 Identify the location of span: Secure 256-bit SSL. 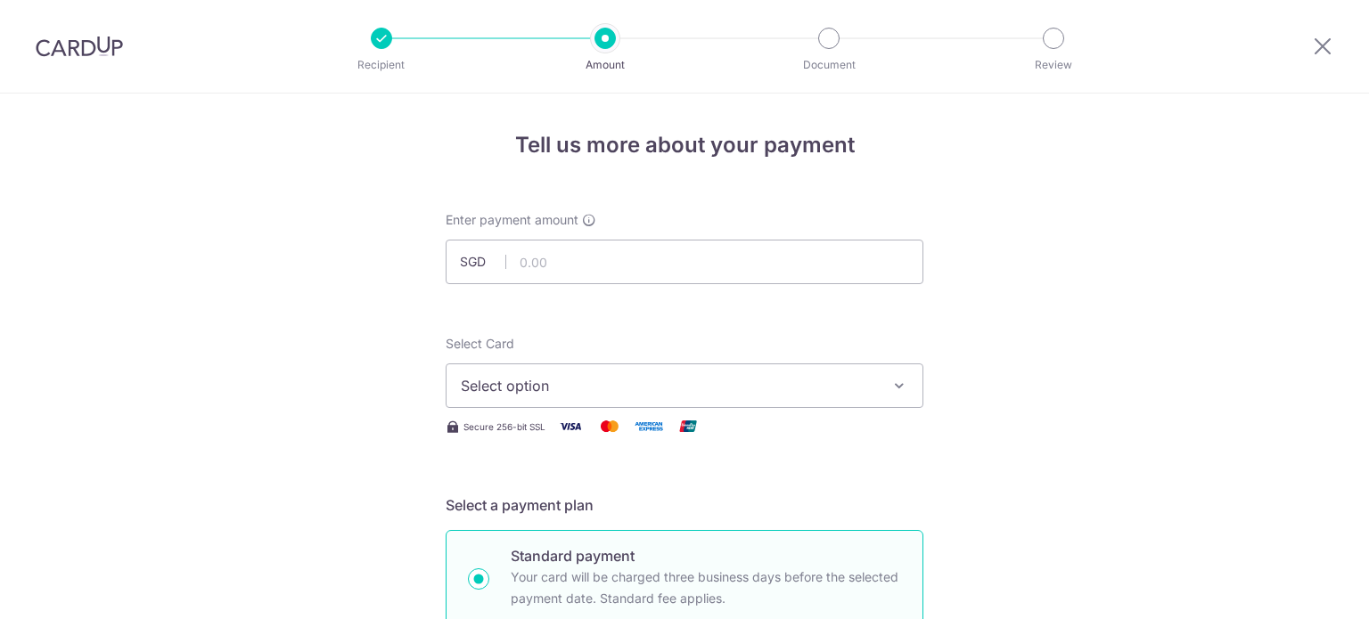
(504, 427).